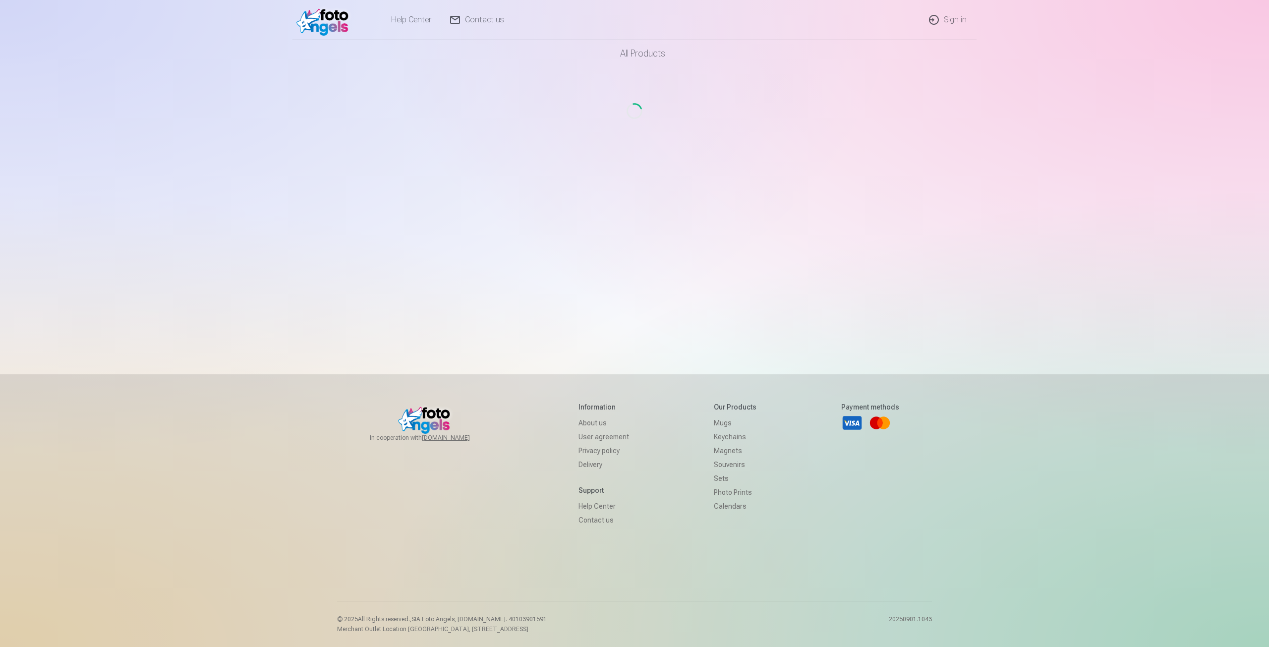 Image resolution: width=1269 pixels, height=647 pixels. What do you see at coordinates (604, 520) in the screenshot?
I see `a: Contact us` at bounding box center [604, 520].